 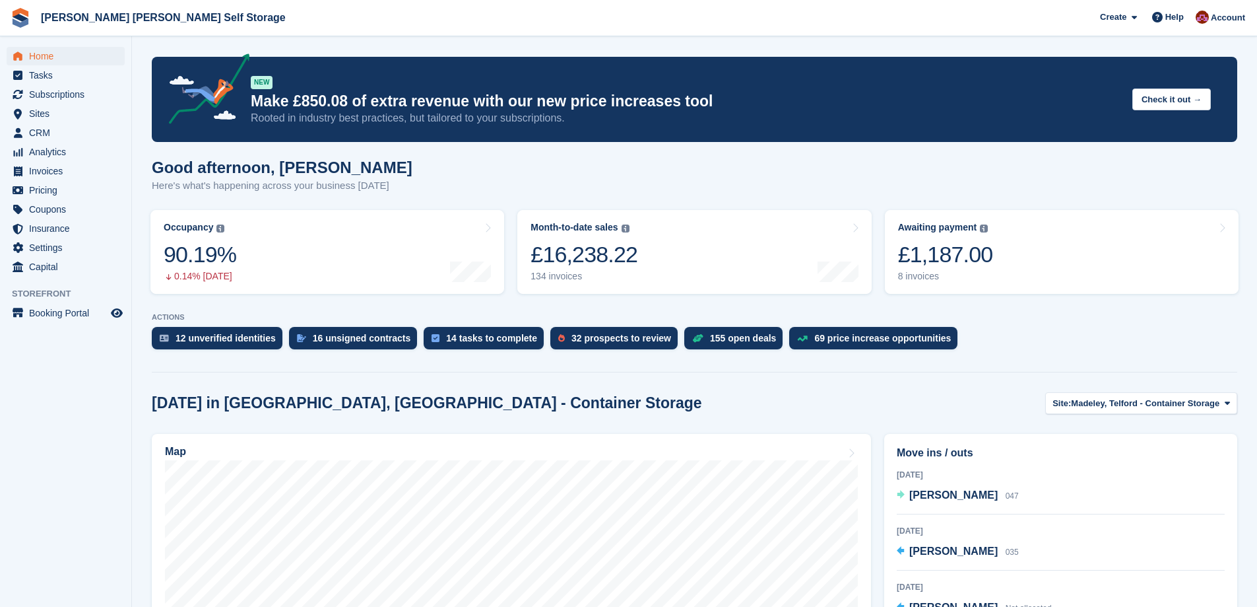 What do you see at coordinates (356, 341) in the screenshot?
I see `a: 16 unsigned contracts` at bounding box center [356, 341].